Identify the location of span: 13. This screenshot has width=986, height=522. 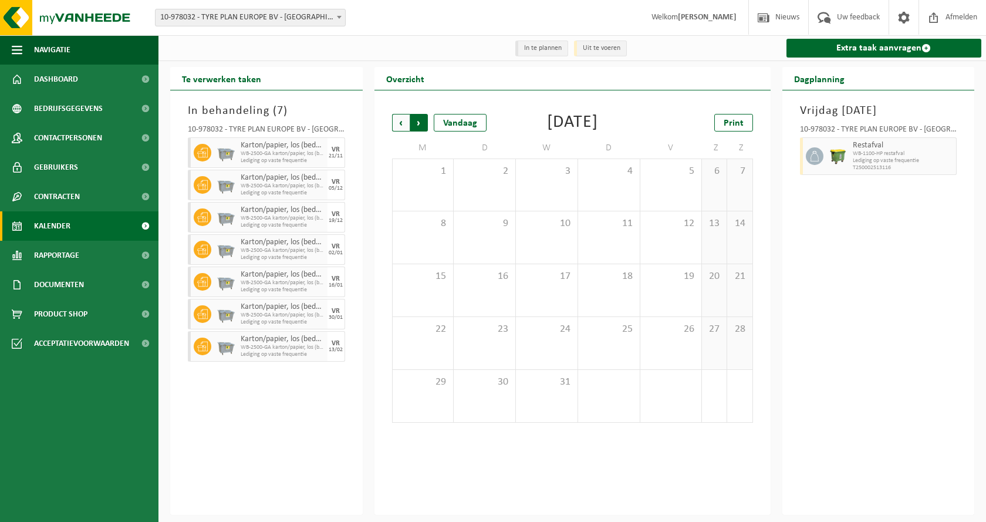
(715, 224).